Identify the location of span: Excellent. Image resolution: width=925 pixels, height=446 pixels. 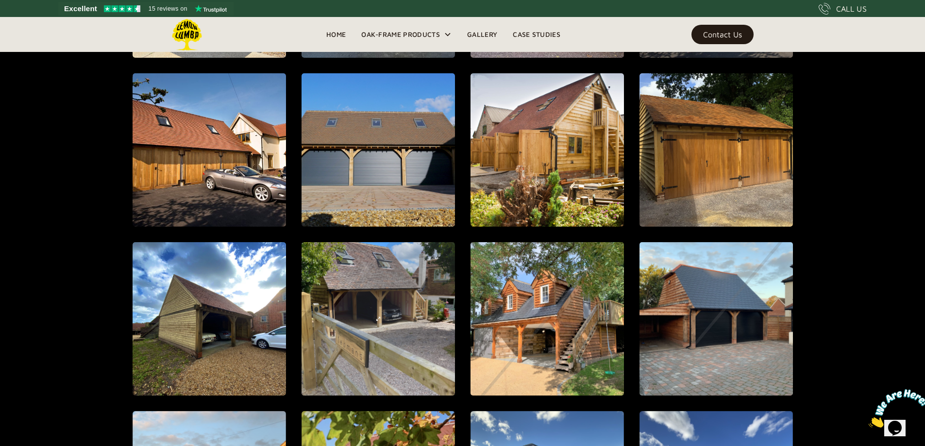
(81, 9).